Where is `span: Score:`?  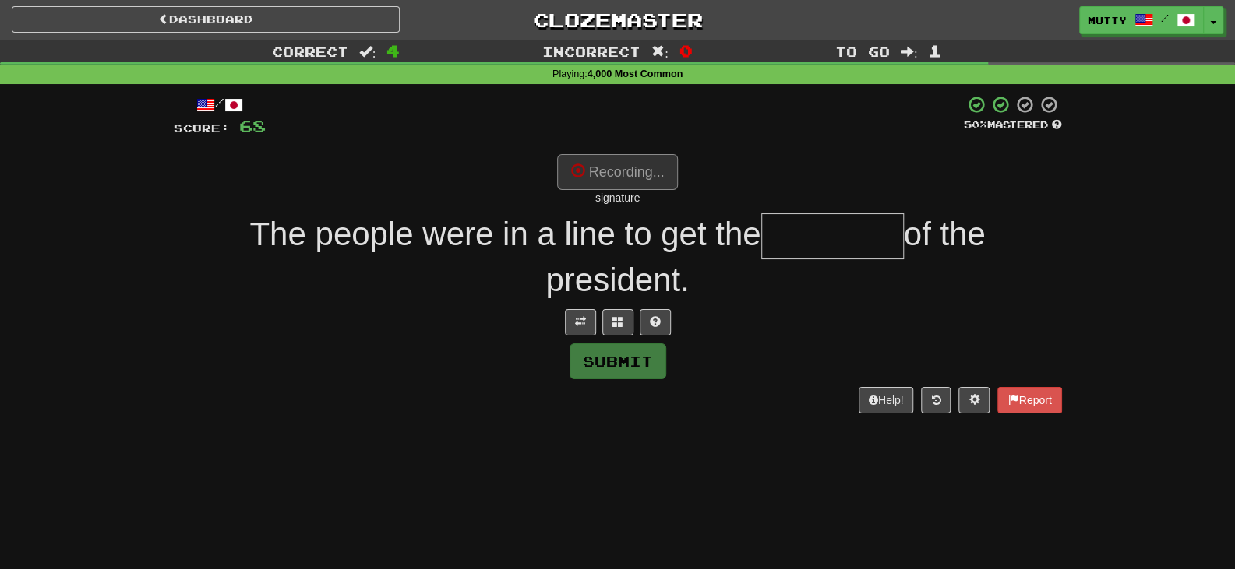
span: Score: is located at coordinates (202, 128).